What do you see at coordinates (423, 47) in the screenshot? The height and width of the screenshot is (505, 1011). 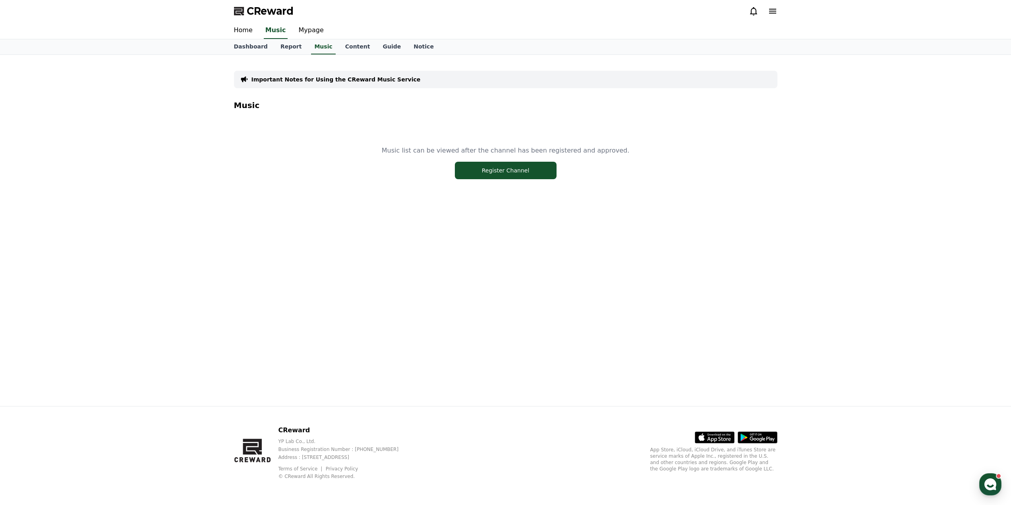 I see `a: Notice` at bounding box center [423, 47].